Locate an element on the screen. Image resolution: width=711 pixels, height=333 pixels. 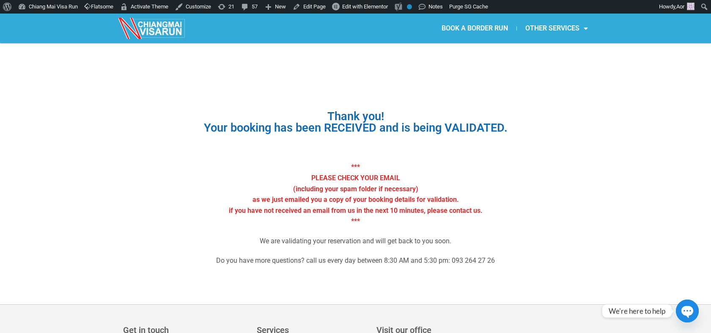
a: OTHER SERVICES is located at coordinates (557, 28).